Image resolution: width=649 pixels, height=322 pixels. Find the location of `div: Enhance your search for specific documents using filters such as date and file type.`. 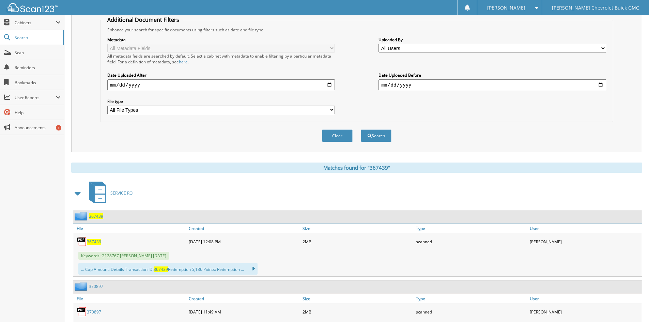

div: Enhance your search for specific documents using filters such as date and file type. is located at coordinates (357, 30).